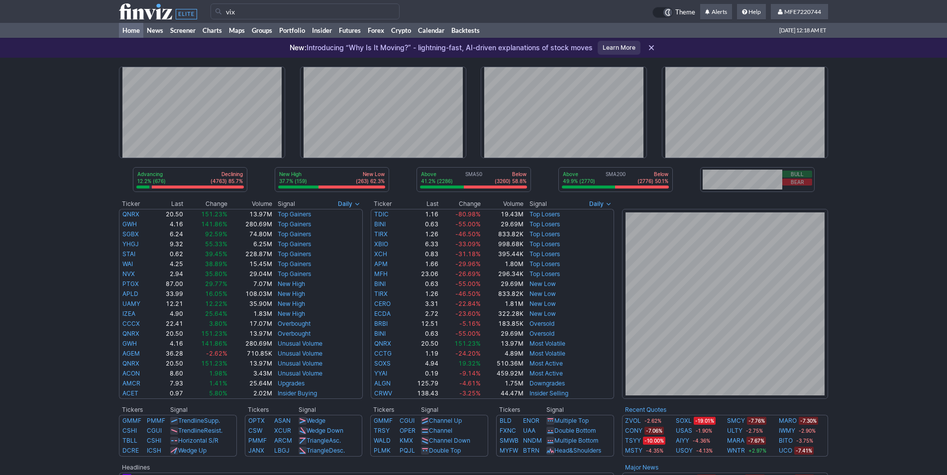  What do you see at coordinates (131, 383) in the screenshot?
I see `a: AMCR` at bounding box center [131, 383].